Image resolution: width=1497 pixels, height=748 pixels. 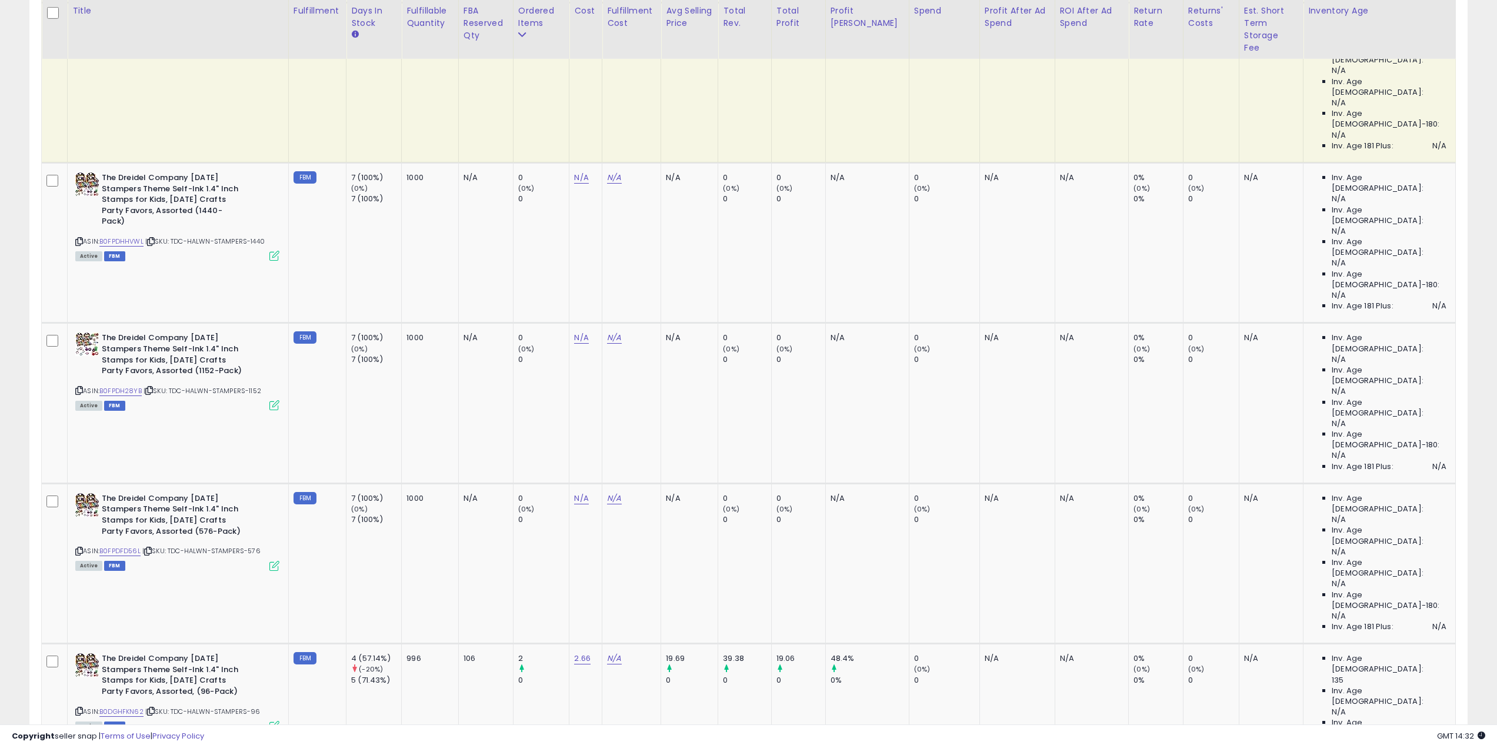 I want to click on span: | SKU: TDC-HALWN-STAMPERS-1152, so click(x=202, y=391).